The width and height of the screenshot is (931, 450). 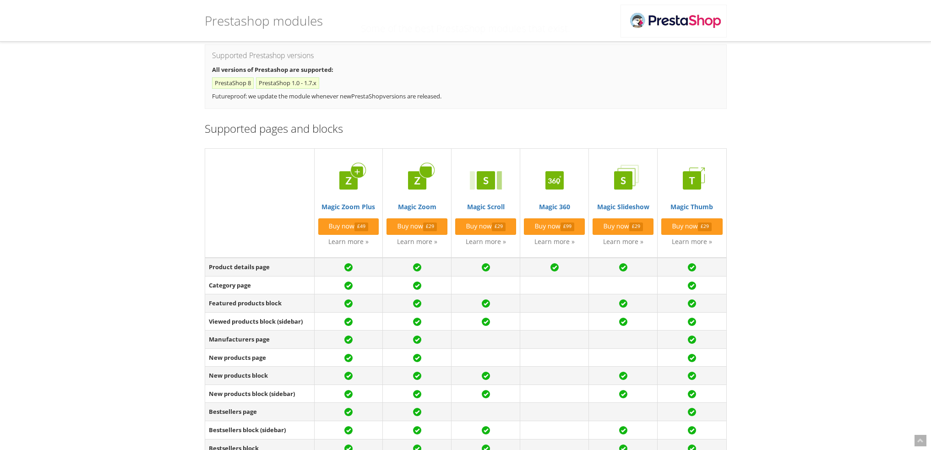 I want to click on a: Magic 360, so click(x=554, y=186).